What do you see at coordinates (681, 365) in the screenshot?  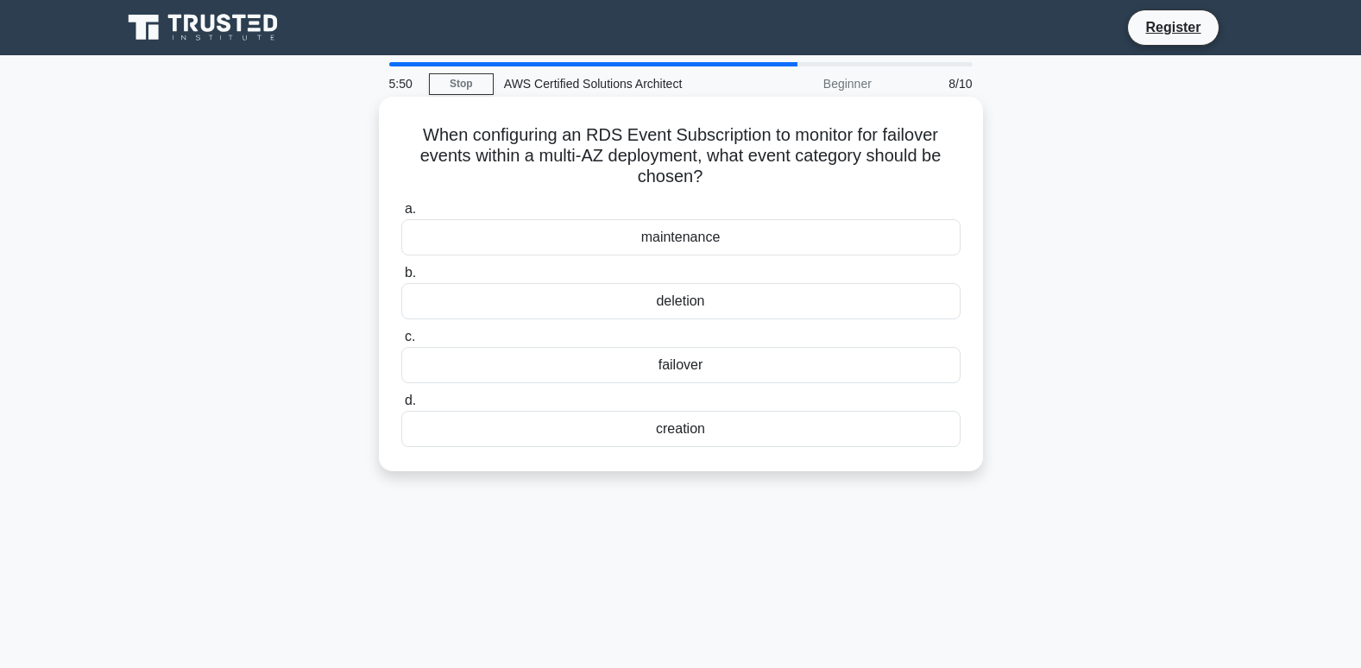 I see `div: failover` at bounding box center [681, 365].